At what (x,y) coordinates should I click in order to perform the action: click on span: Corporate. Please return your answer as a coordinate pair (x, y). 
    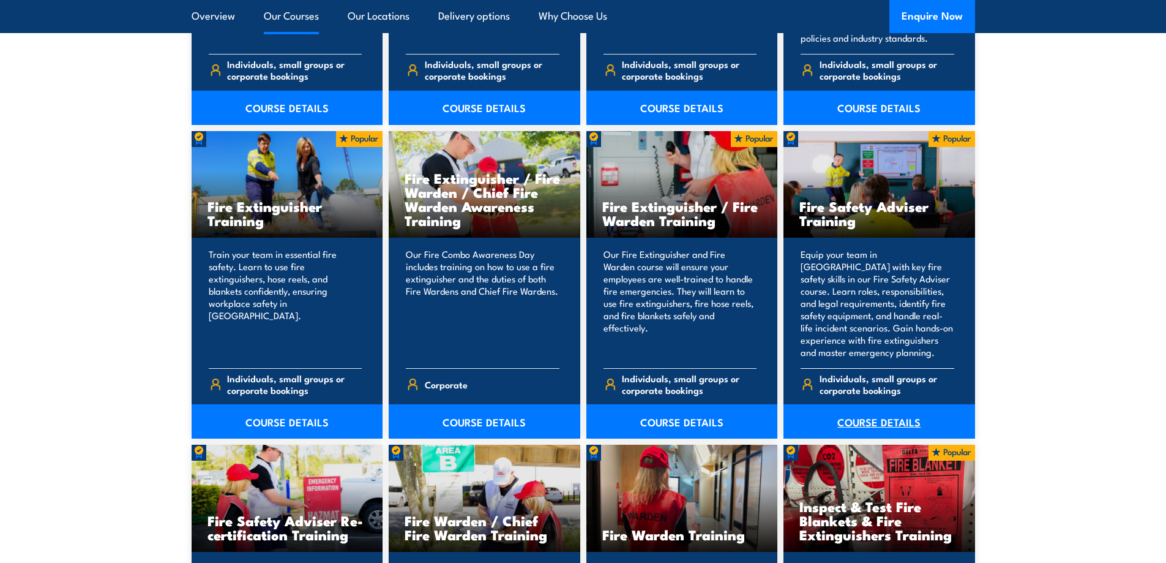
    Looking at the image, I should click on (446, 384).